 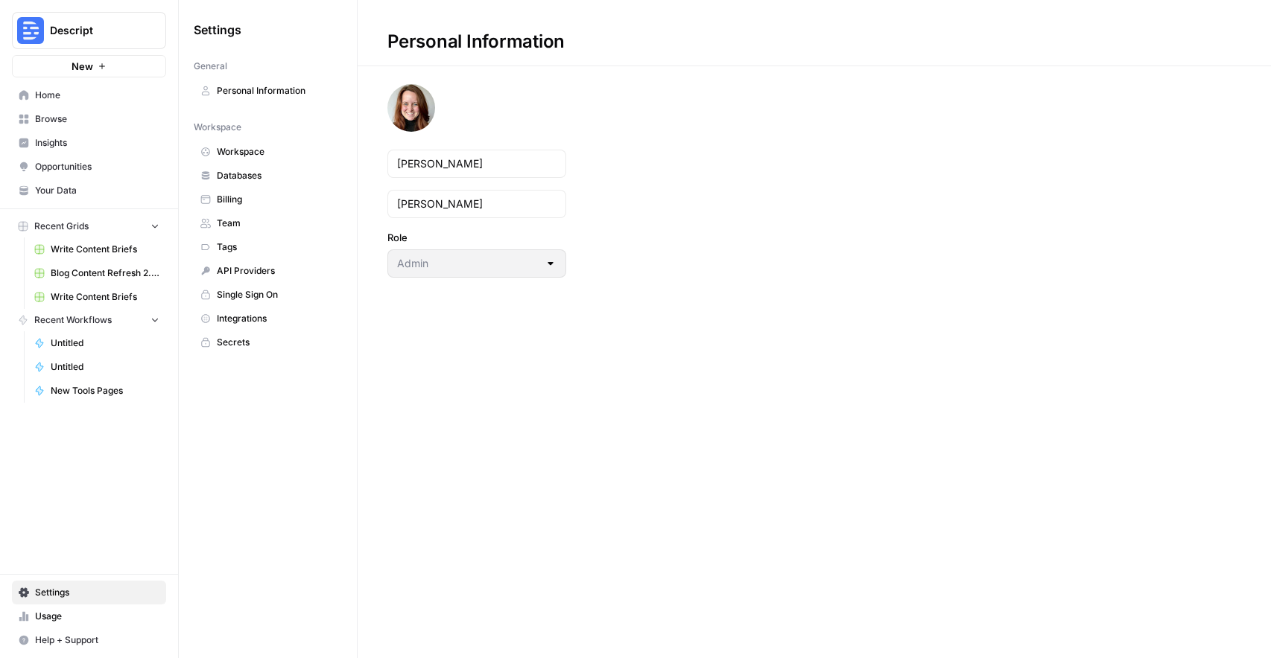 What do you see at coordinates (89, 191) in the screenshot?
I see `a: Your Data` at bounding box center [89, 191].